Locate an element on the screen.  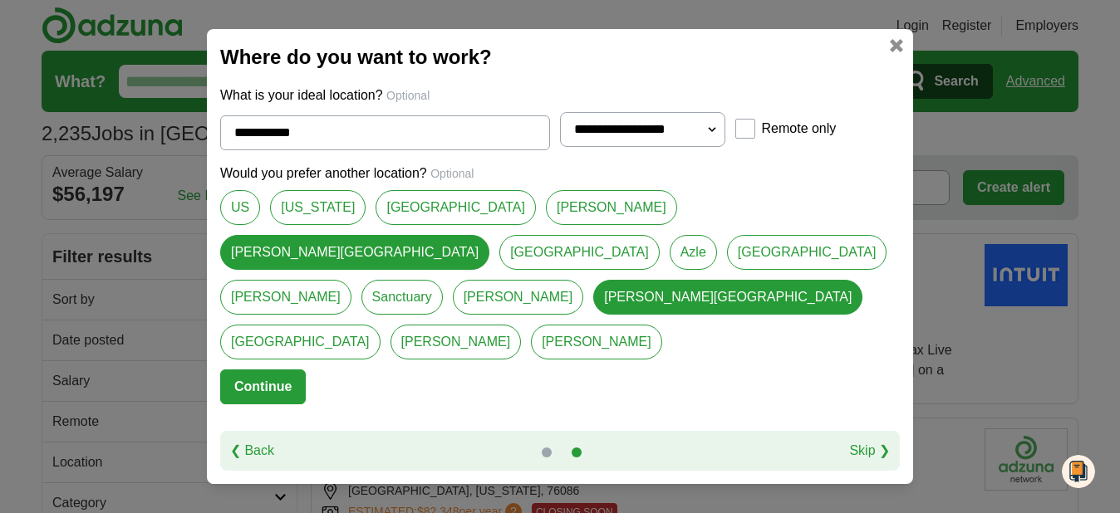
p: What is your ideal location? is located at coordinates (560, 96).